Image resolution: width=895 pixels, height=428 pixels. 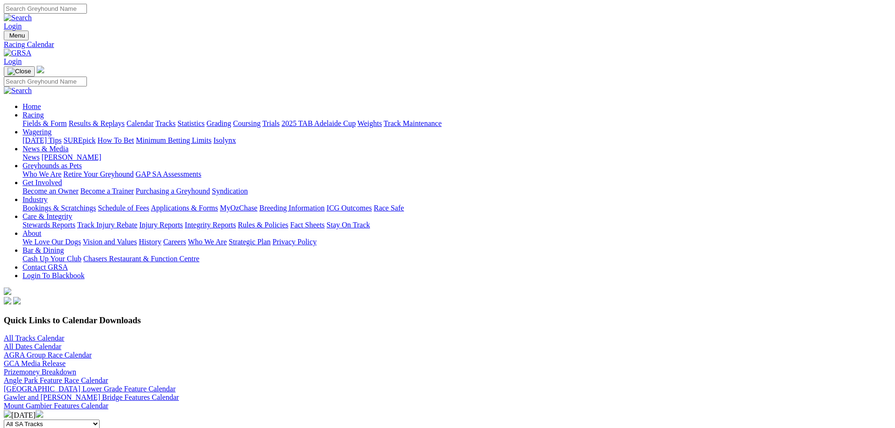 What do you see at coordinates (43, 250) in the screenshot?
I see `a: Bar & Dining` at bounding box center [43, 250].